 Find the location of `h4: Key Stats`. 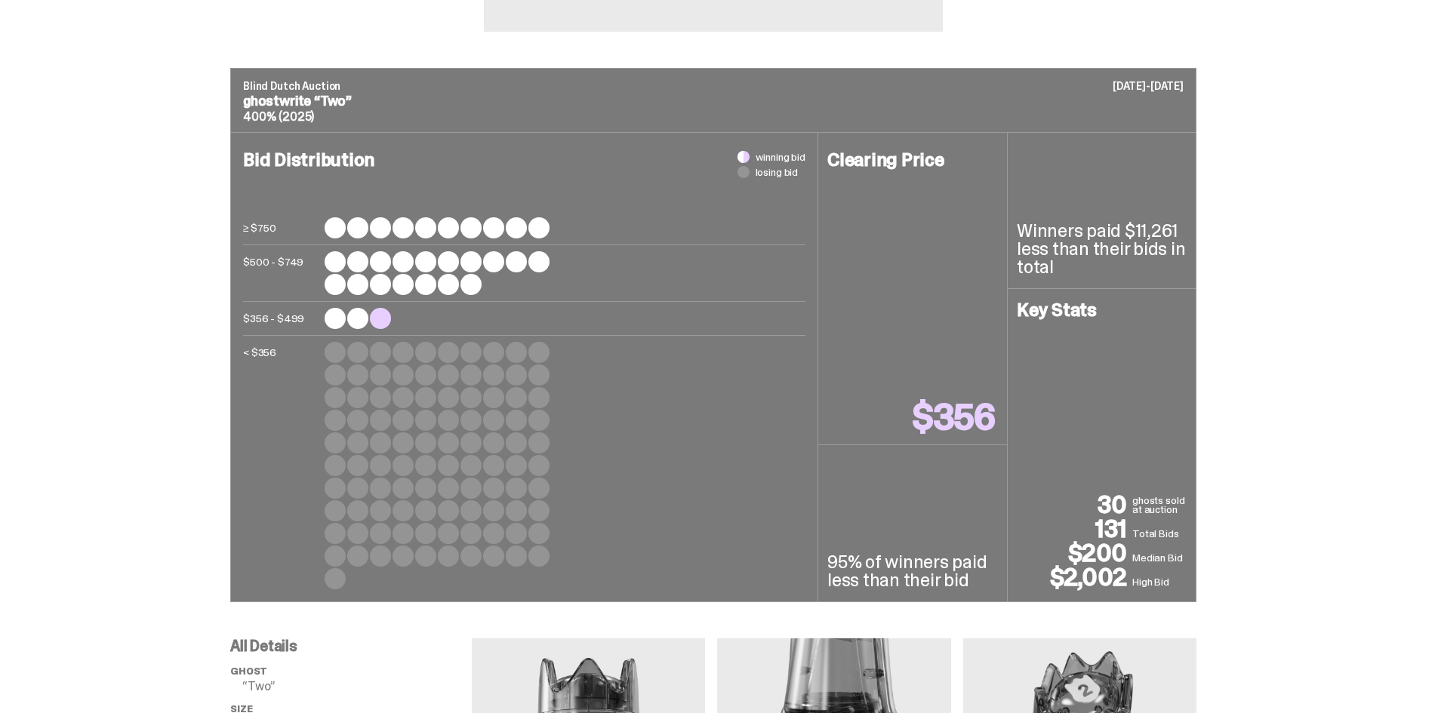

h4: Key Stats is located at coordinates (1101, 310).